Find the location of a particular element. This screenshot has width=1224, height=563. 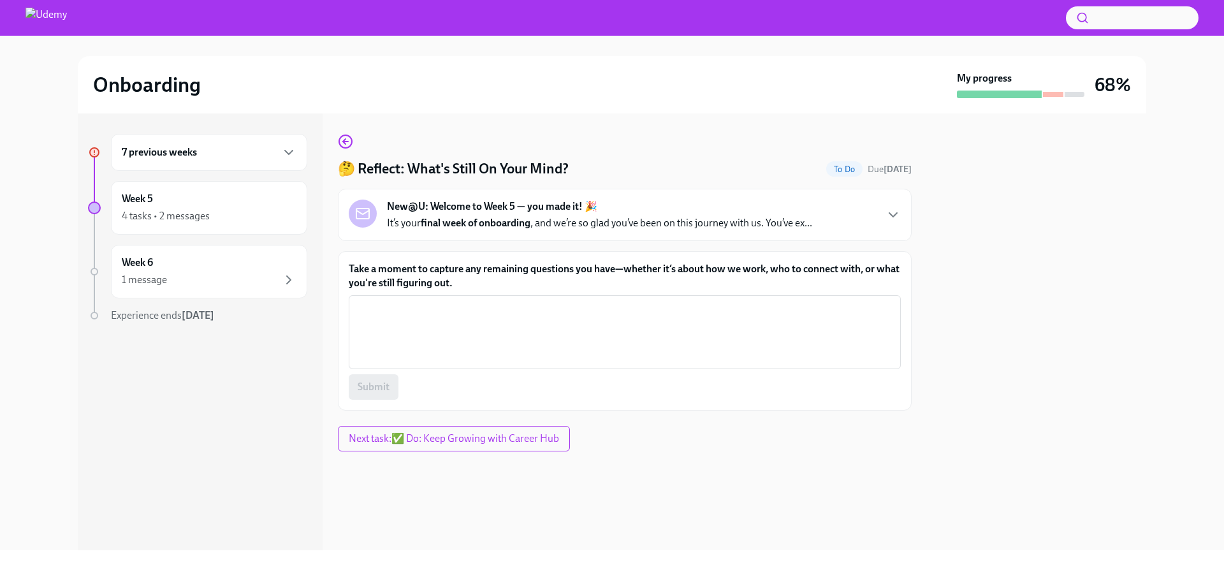

label: Take a moment to capture any remaining questions you have—whether it’s about how we work, who to ... is located at coordinates (625, 276).